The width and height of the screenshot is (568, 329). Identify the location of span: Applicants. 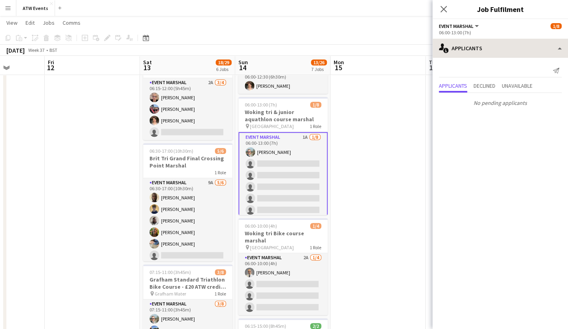
(453, 86).